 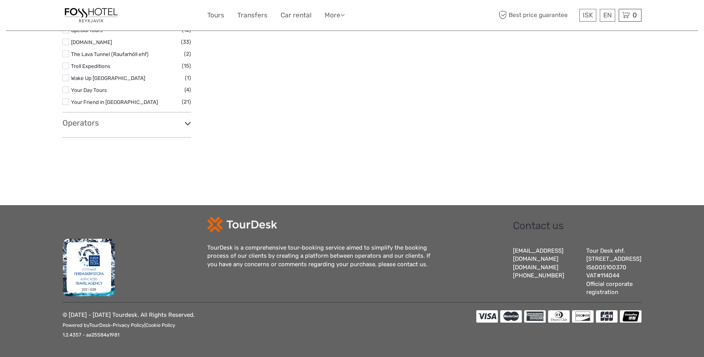 I want to click on img: 1357-20722262-a0dc-4fd2-8fc5-b62df901d176_logo_small.jpg, so click(x=91, y=15).